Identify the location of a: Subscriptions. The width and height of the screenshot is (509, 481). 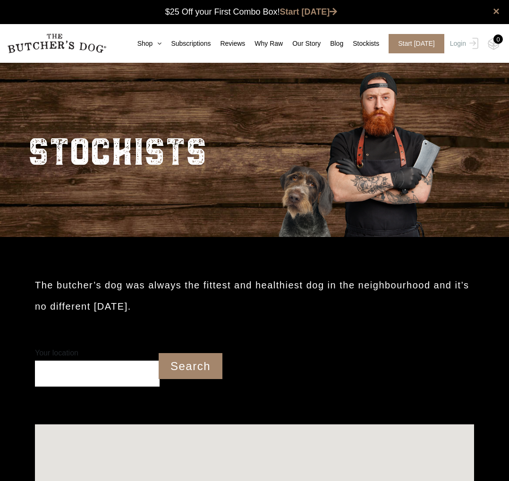
(186, 43).